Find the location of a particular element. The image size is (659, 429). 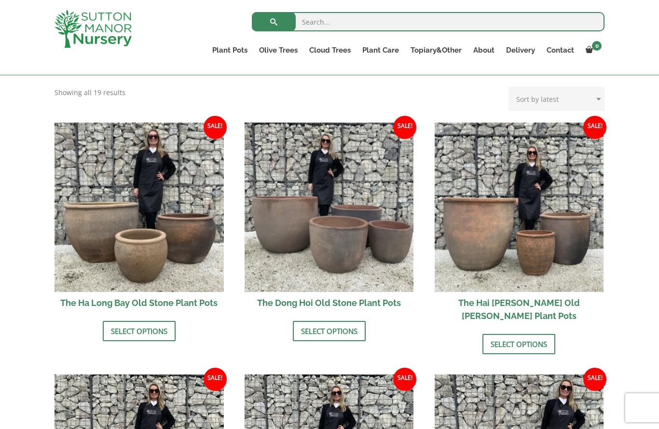

a: Select options for “The Hai Phong Old Stone Plant Pots” is located at coordinates (519, 344).